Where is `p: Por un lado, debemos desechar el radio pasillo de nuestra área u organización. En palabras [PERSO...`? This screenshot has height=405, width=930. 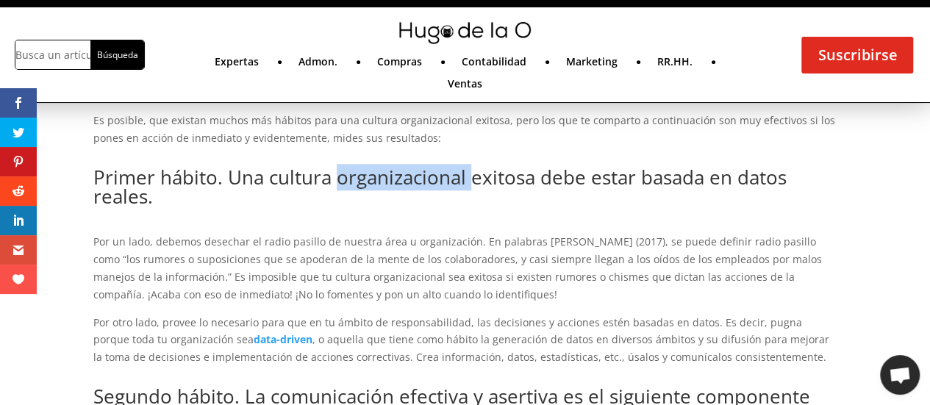 p: Por un lado, debemos desechar el radio pasillo de nuestra área u organización. En palabras [PERSO... is located at coordinates (465, 273).